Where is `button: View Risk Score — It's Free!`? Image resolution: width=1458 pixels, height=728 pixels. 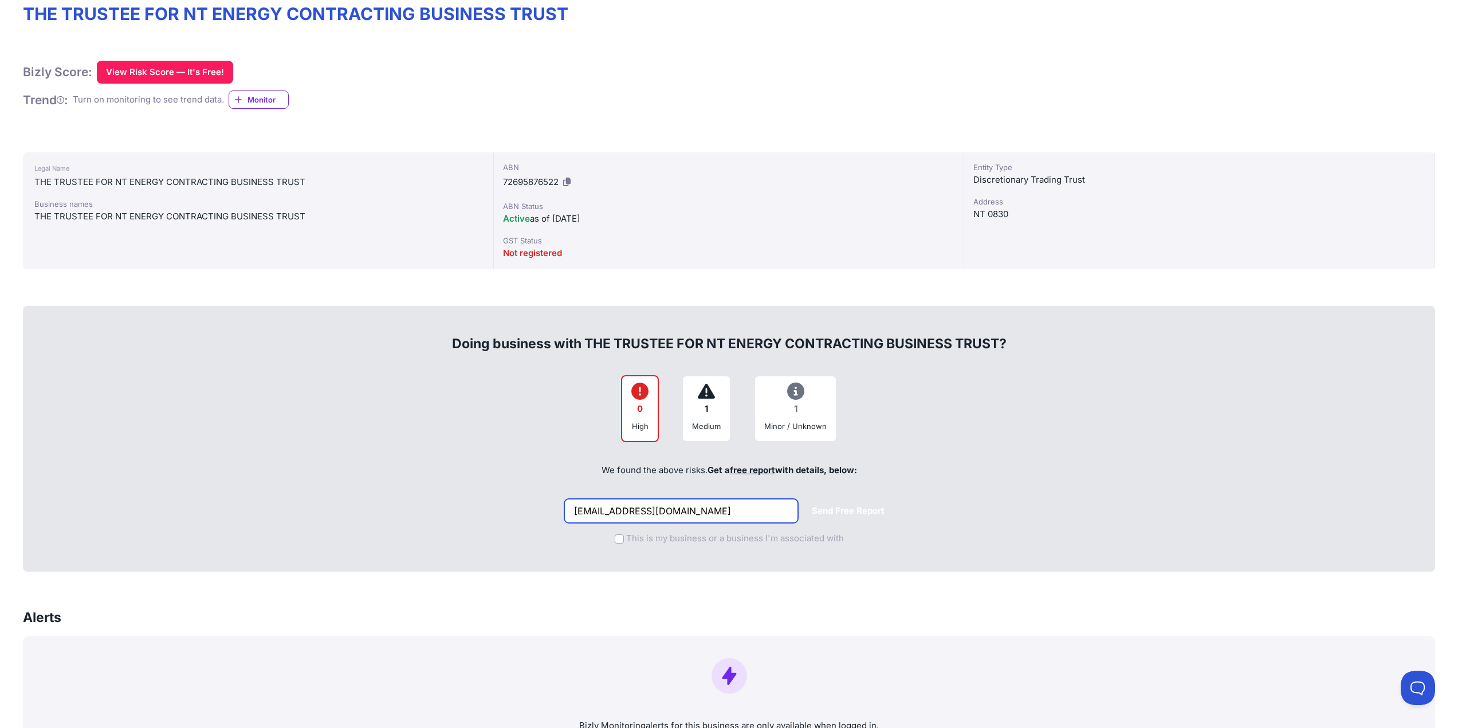 button: View Risk Score — It's Free! is located at coordinates (165, 72).